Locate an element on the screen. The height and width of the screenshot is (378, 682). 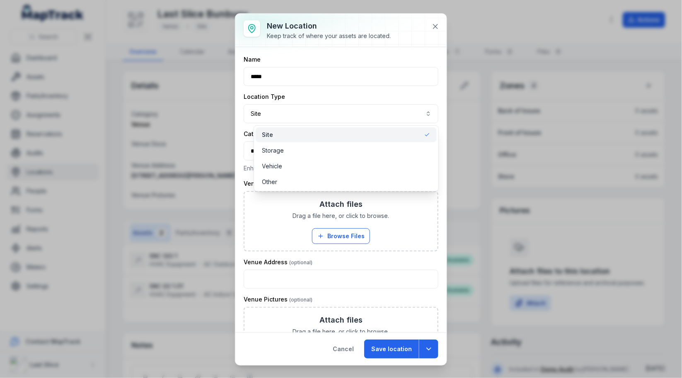
div: Site is located at coordinates (346, 159).